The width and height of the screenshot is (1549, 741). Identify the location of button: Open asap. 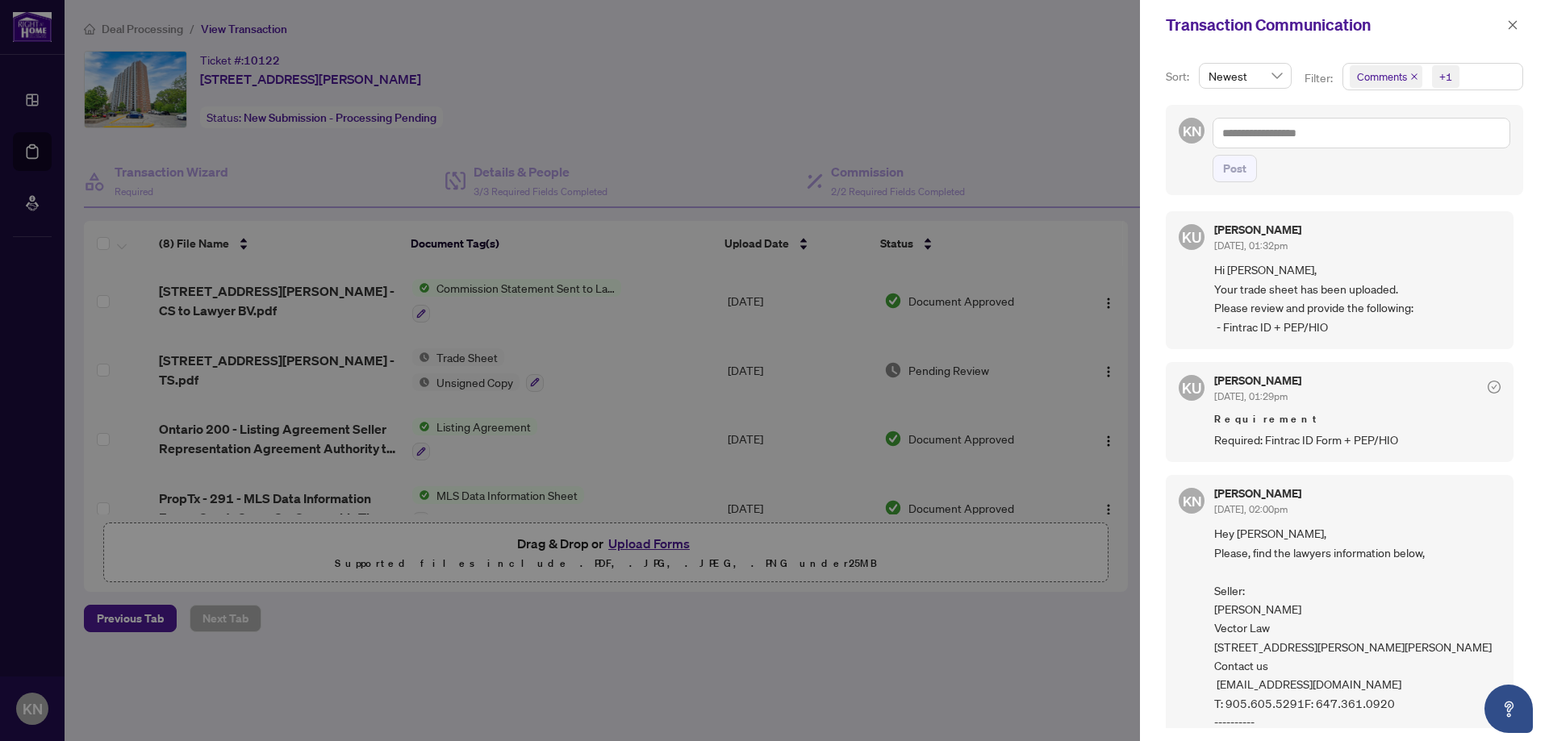
(1508, 709).